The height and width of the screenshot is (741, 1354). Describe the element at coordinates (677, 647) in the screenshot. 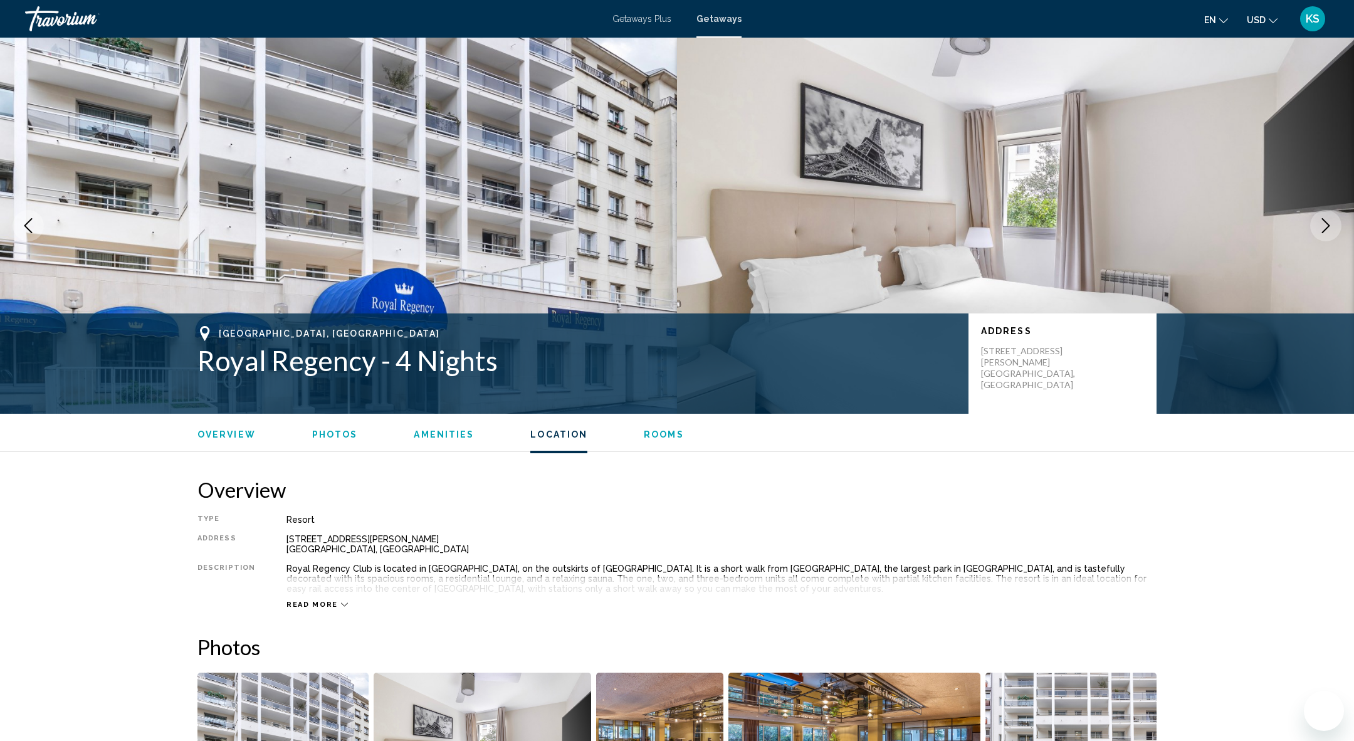

I see `h2: Photos` at that location.